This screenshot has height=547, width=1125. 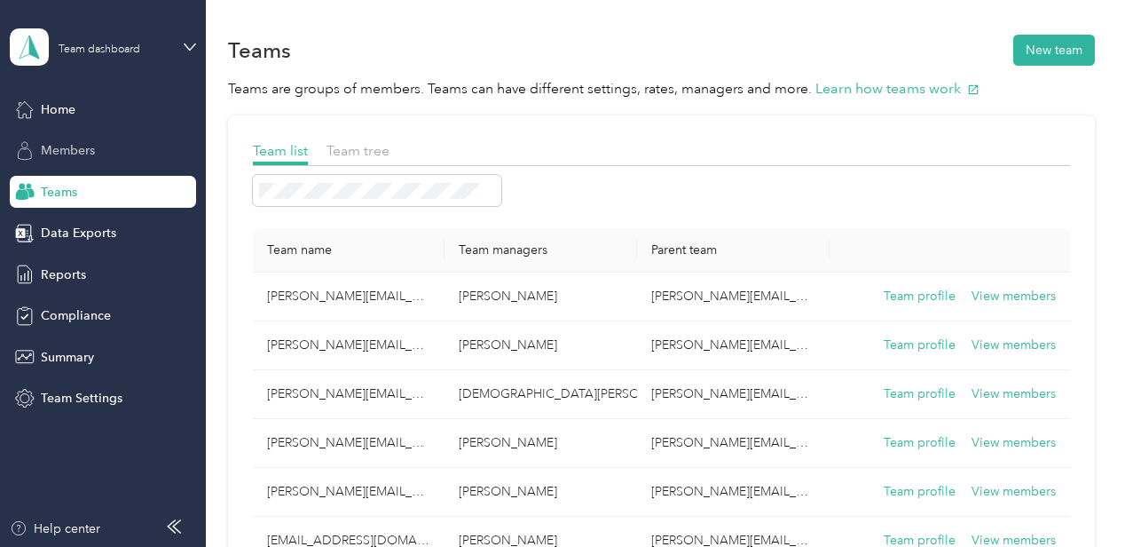 What do you see at coordinates (1054, 50) in the screenshot?
I see `button: New team` at bounding box center [1054, 50].